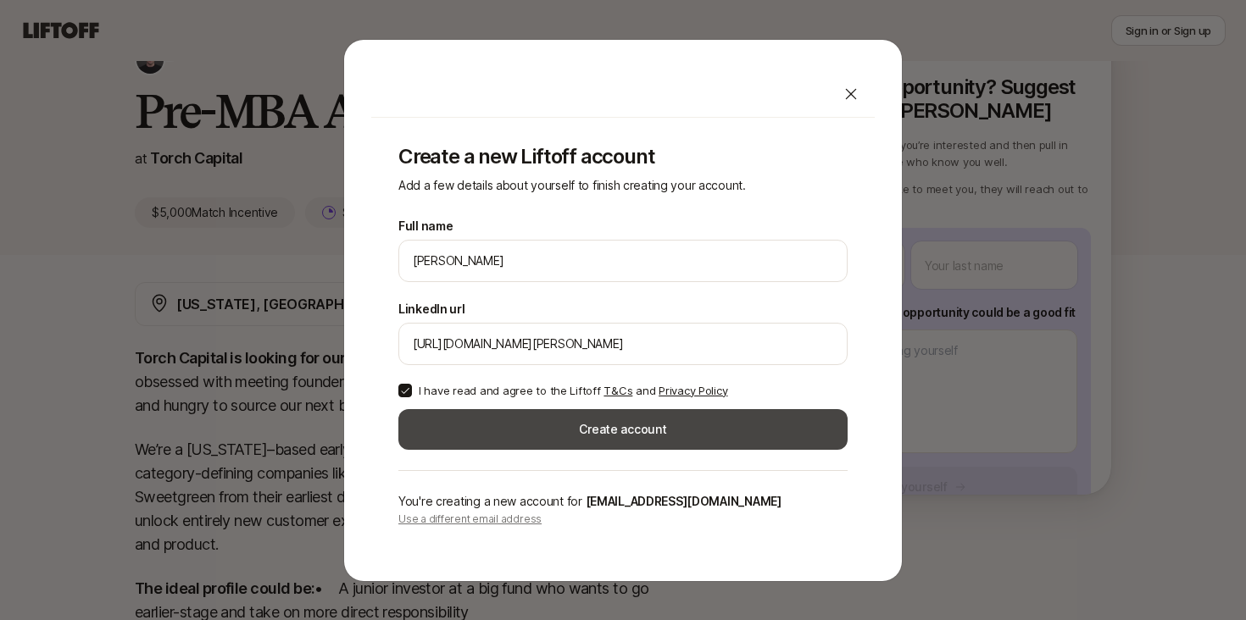 The width and height of the screenshot is (1246, 620). What do you see at coordinates (692, 391) in the screenshot?
I see `a: Privacy Policy` at bounding box center [692, 391].